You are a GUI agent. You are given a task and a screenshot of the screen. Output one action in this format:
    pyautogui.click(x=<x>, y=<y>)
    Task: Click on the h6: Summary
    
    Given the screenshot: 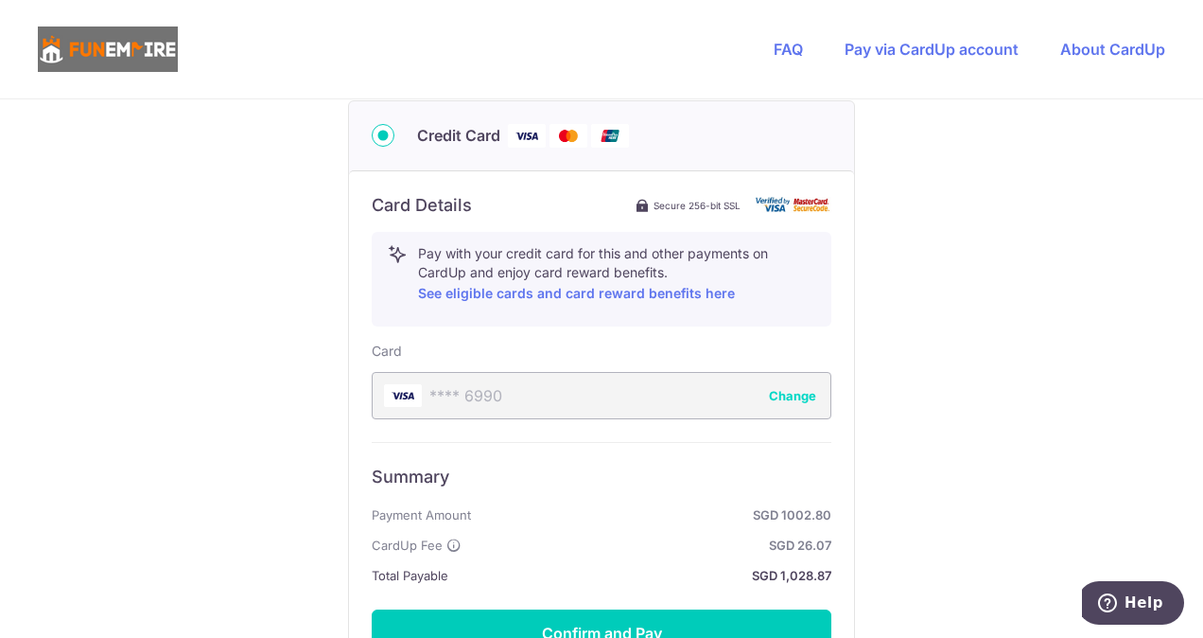 What is the action you would take?
    pyautogui.click(x=602, y=477)
    